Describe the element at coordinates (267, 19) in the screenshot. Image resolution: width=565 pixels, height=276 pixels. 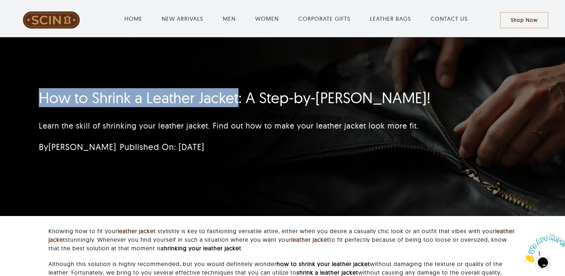
I see `a: WOMEN` at that location.